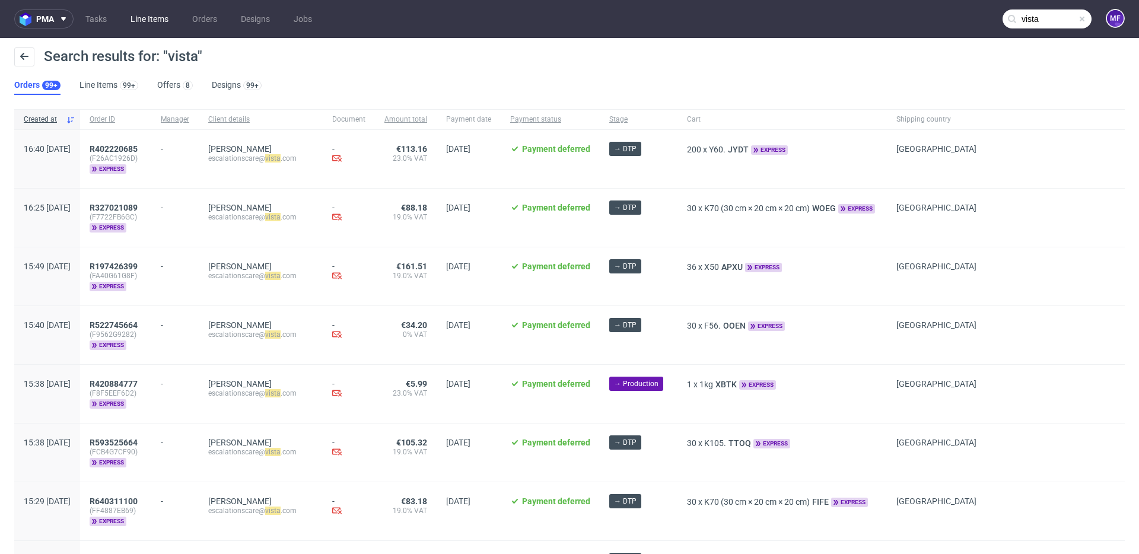 The width and height of the screenshot is (1139, 554). What do you see at coordinates (113, 149) in the screenshot?
I see `span: R402220685` at bounding box center [113, 149].